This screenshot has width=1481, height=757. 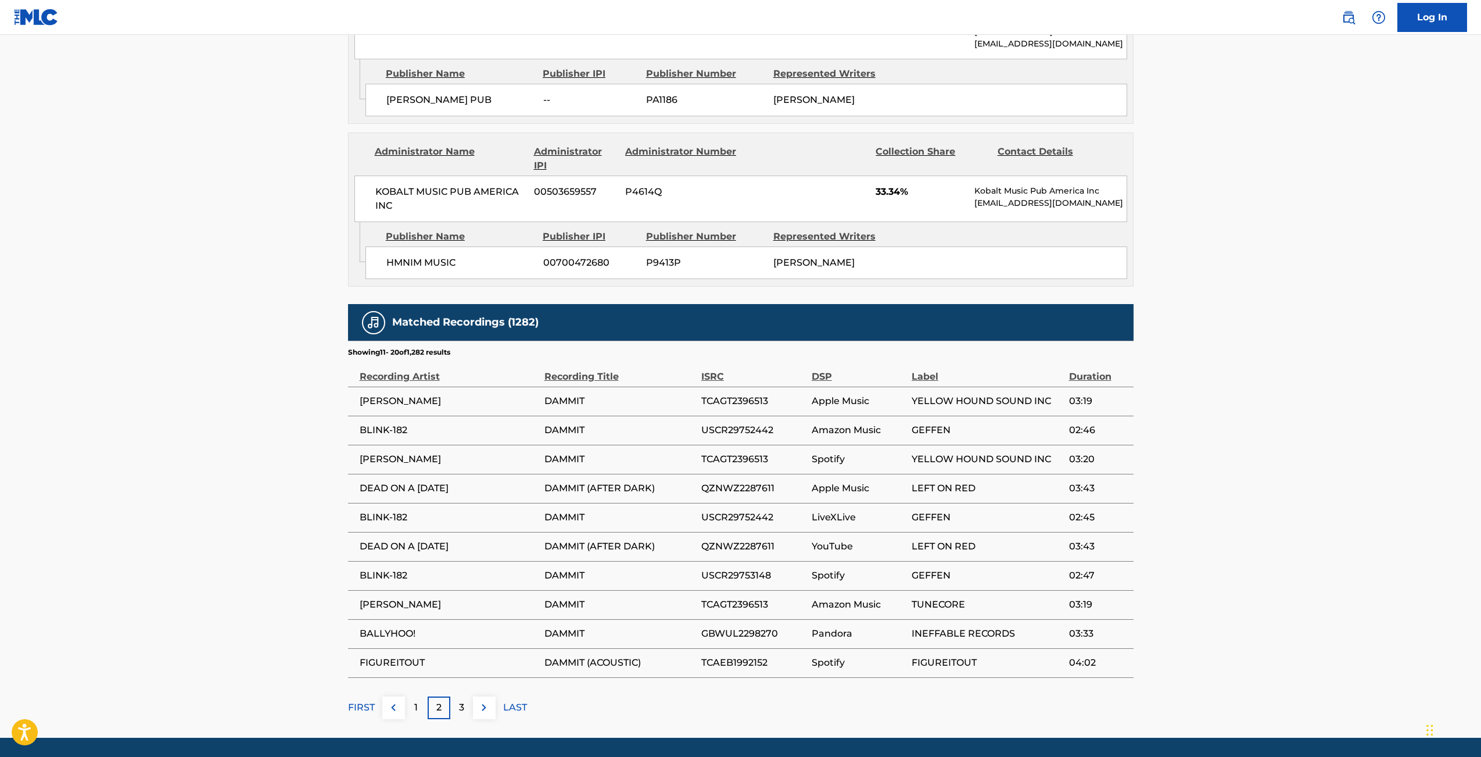 I want to click on div: Drag, so click(x=1430, y=730).